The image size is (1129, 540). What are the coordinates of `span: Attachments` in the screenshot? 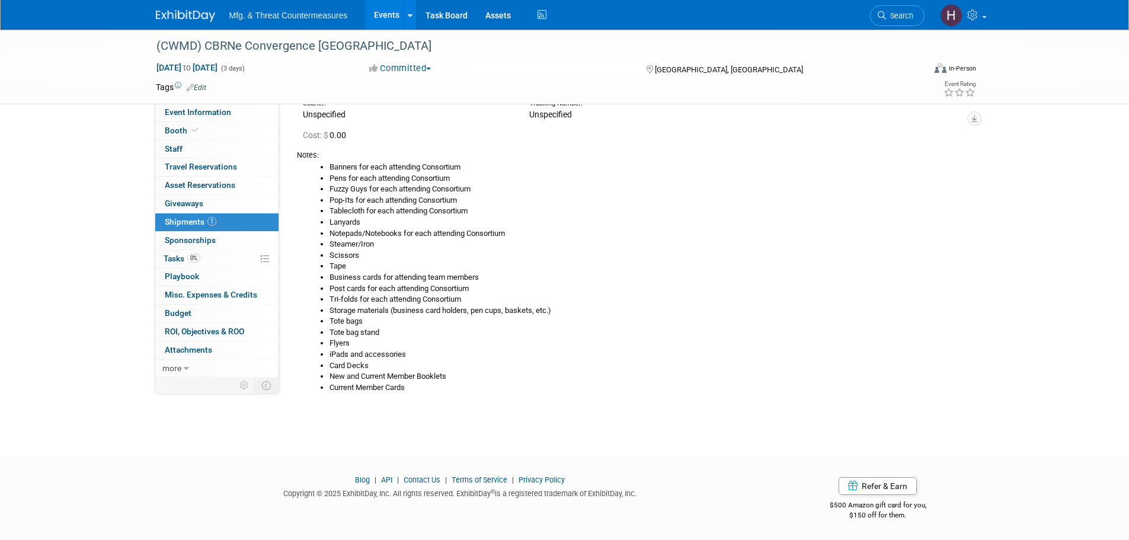 It's located at (188, 350).